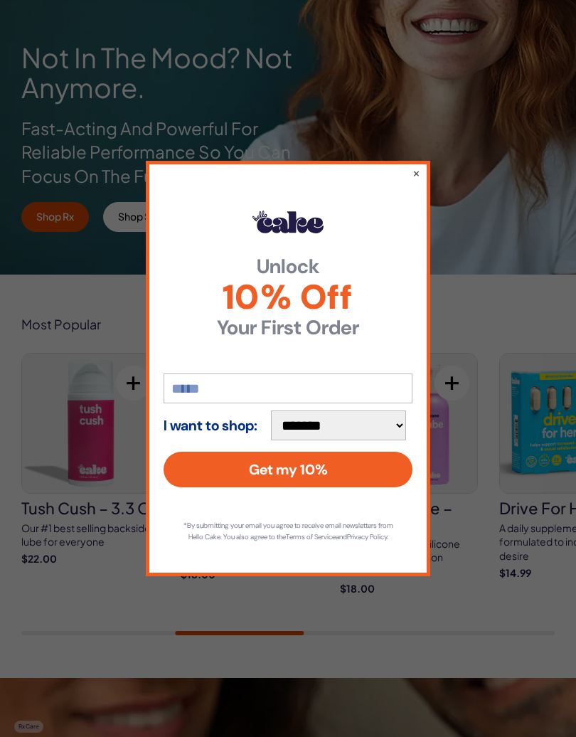  I want to click on span: 10% Off, so click(288, 297).